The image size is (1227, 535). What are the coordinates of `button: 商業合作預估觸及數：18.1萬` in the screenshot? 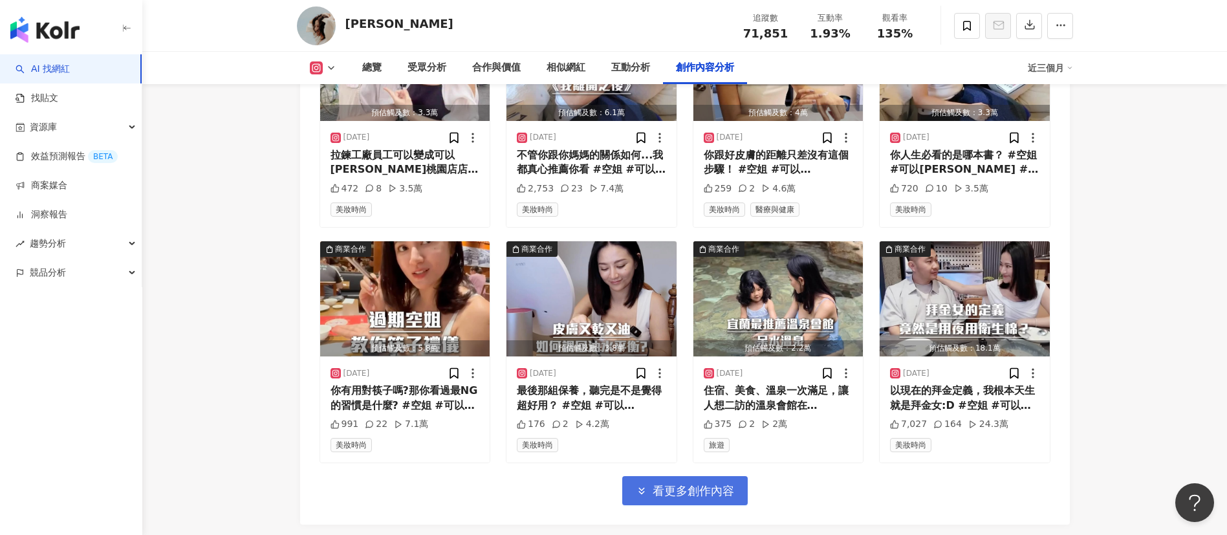 It's located at (964, 299).